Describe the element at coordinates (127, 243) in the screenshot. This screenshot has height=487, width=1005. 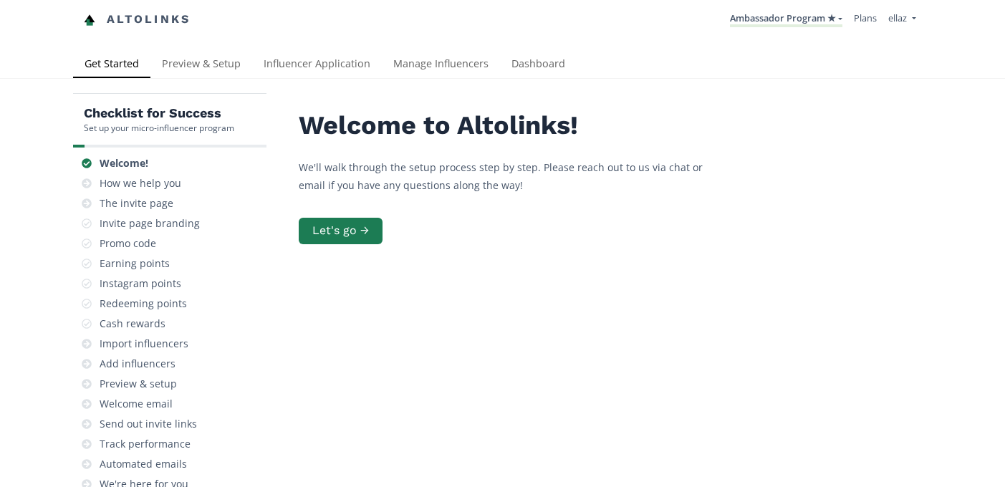
I see `div: Promo code` at that location.